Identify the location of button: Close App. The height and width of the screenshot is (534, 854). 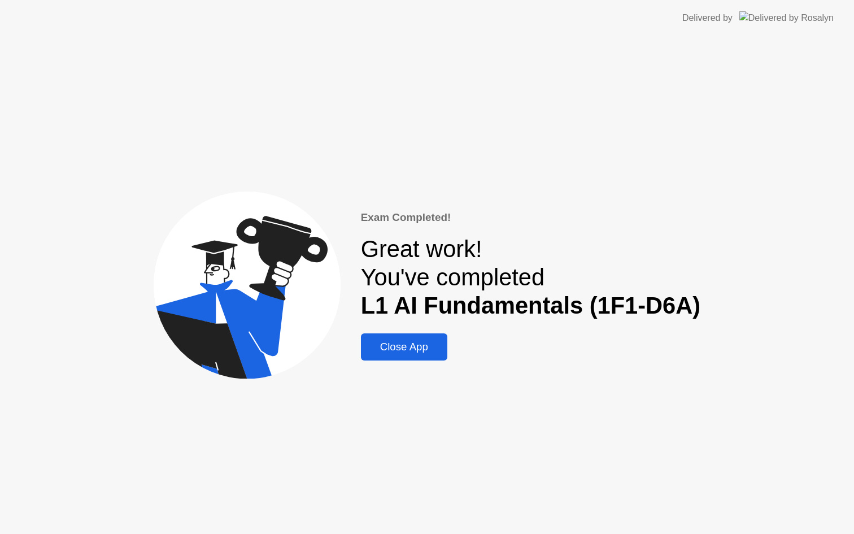
(404, 347).